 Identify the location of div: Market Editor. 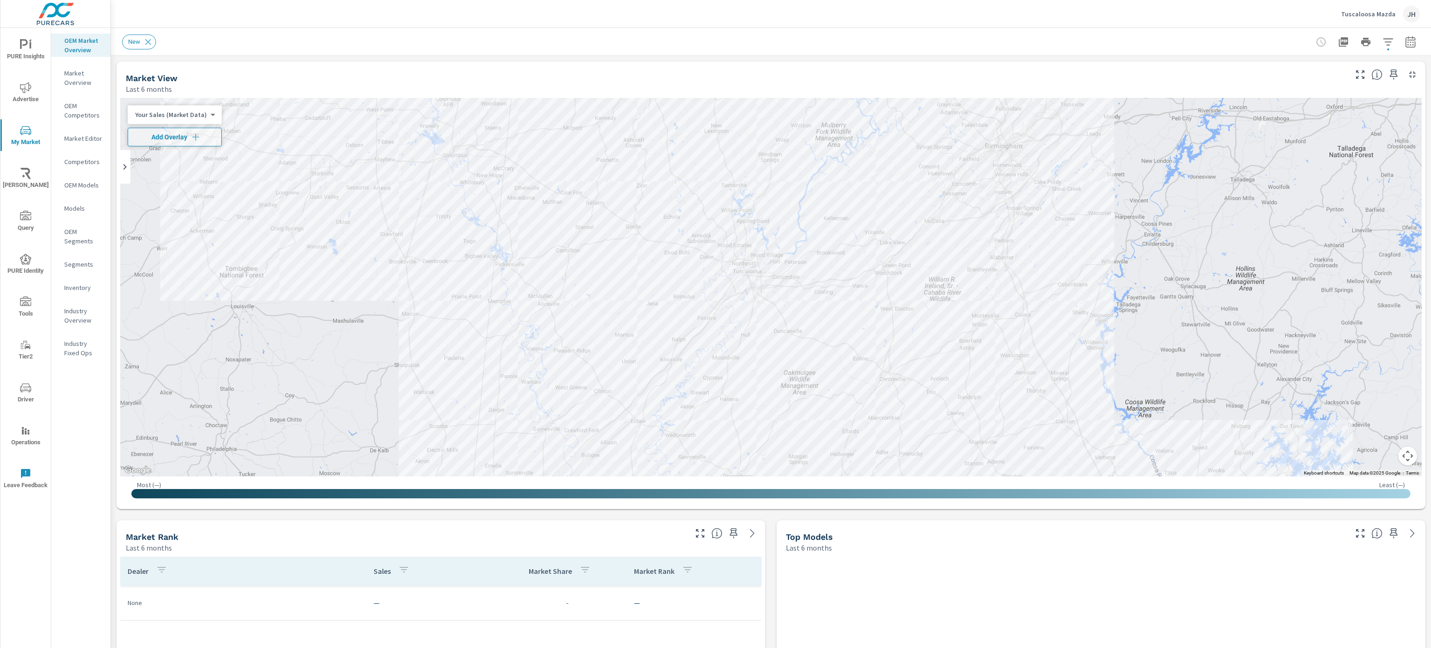
(81, 138).